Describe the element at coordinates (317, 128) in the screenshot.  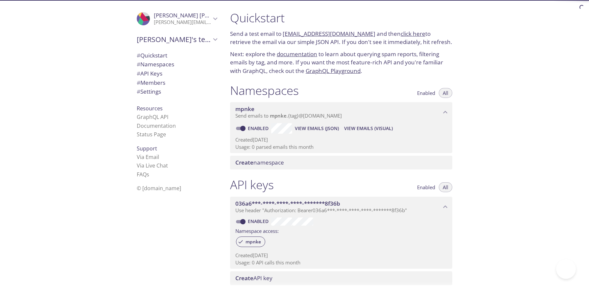
I see `span: View Emails (JSON)` at that location.